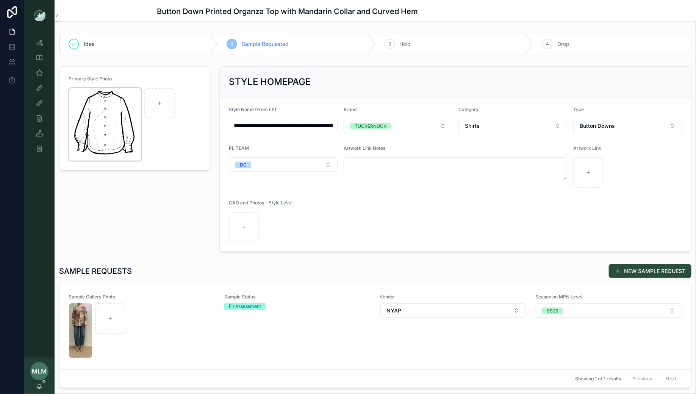  Describe the element at coordinates (265, 44) in the screenshot. I see `span: Sample Requested` at that location.